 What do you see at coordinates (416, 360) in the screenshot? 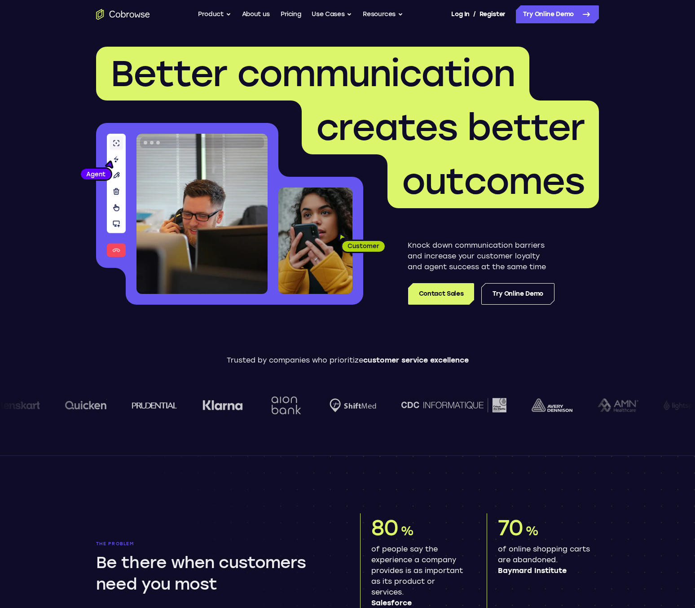
I see `span: customer service excellence` at bounding box center [416, 360].